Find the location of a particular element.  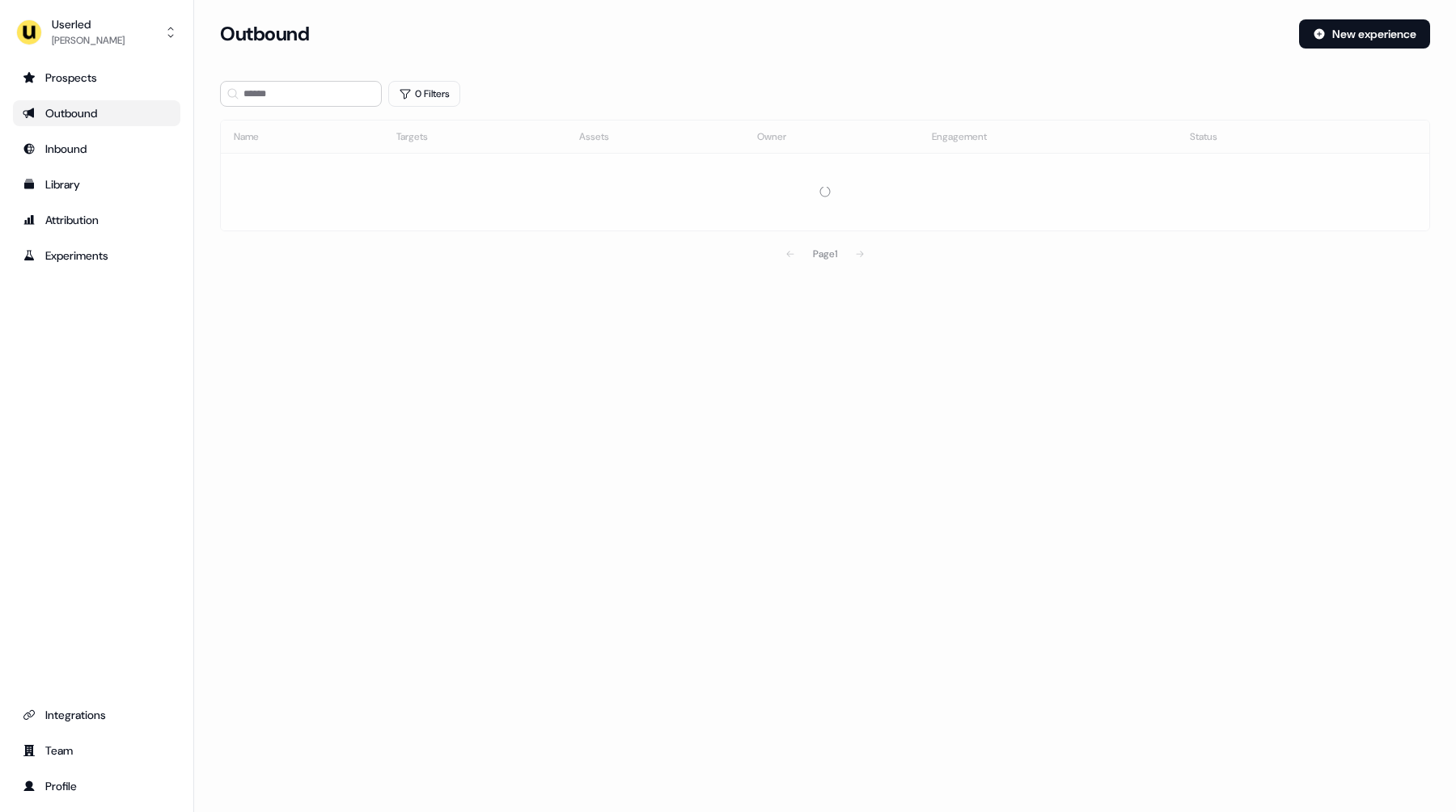

a: Go to team is located at coordinates (96, 750).